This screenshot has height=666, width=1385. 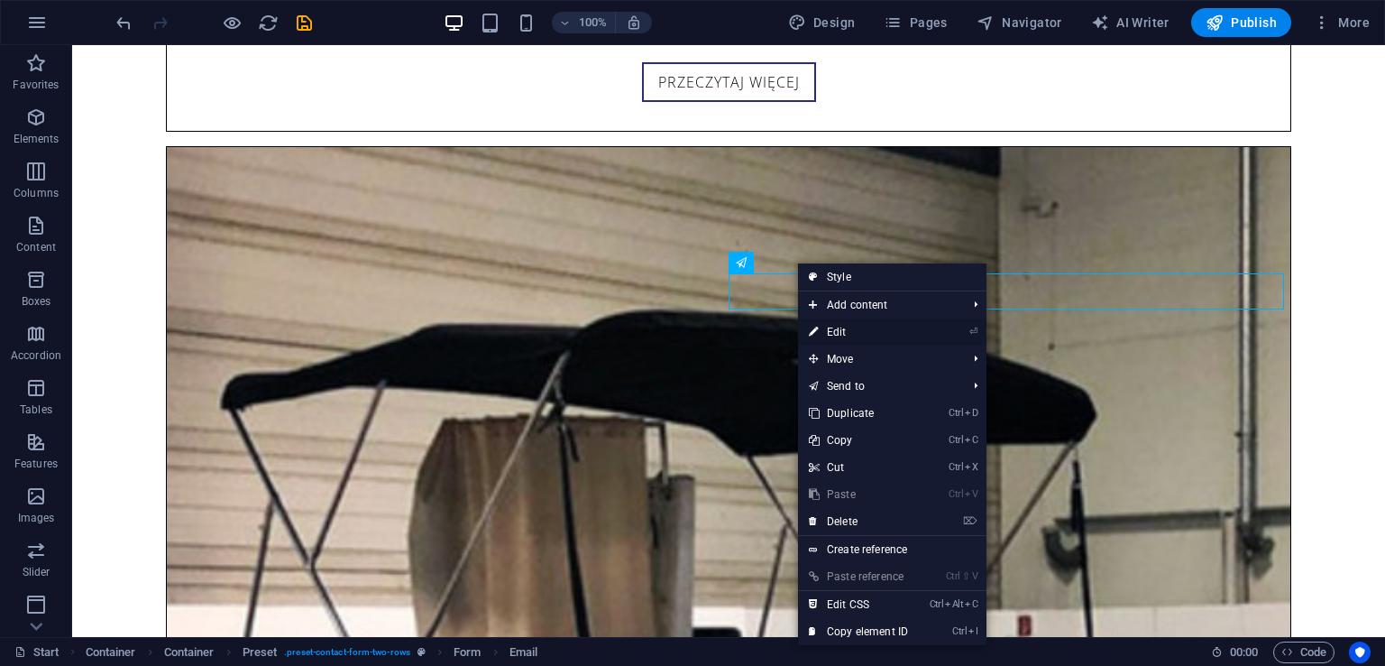 What do you see at coordinates (36, 518) in the screenshot?
I see `p: Images` at bounding box center [36, 518].